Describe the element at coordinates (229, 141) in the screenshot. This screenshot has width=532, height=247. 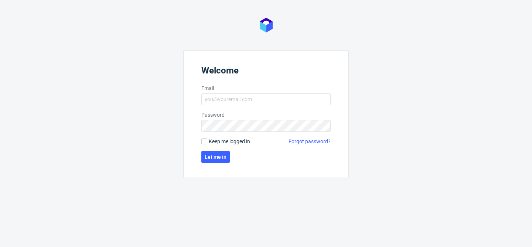
I see `span: Keep me logged in` at that location.